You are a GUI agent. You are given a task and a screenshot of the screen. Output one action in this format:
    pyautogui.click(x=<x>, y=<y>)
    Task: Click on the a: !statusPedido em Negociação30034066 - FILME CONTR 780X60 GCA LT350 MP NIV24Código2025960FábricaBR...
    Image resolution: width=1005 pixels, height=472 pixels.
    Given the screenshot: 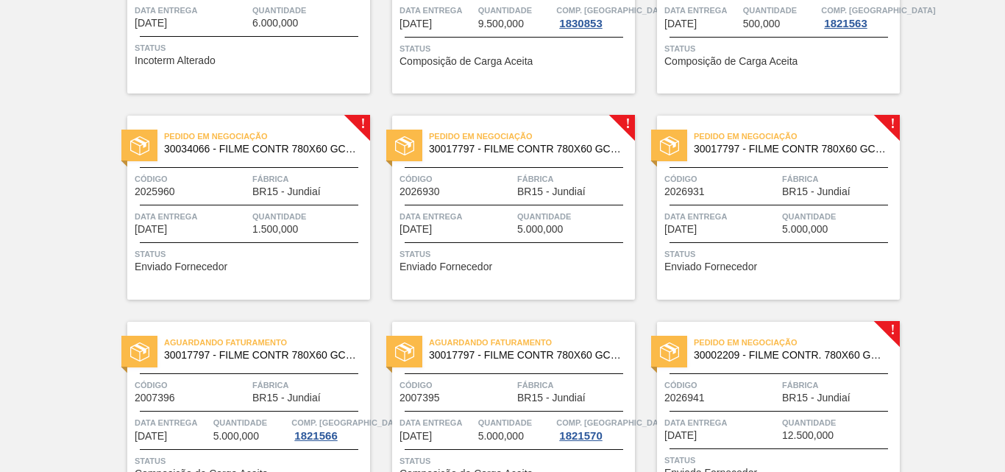 What is the action you would take?
    pyautogui.click(x=238, y=207)
    